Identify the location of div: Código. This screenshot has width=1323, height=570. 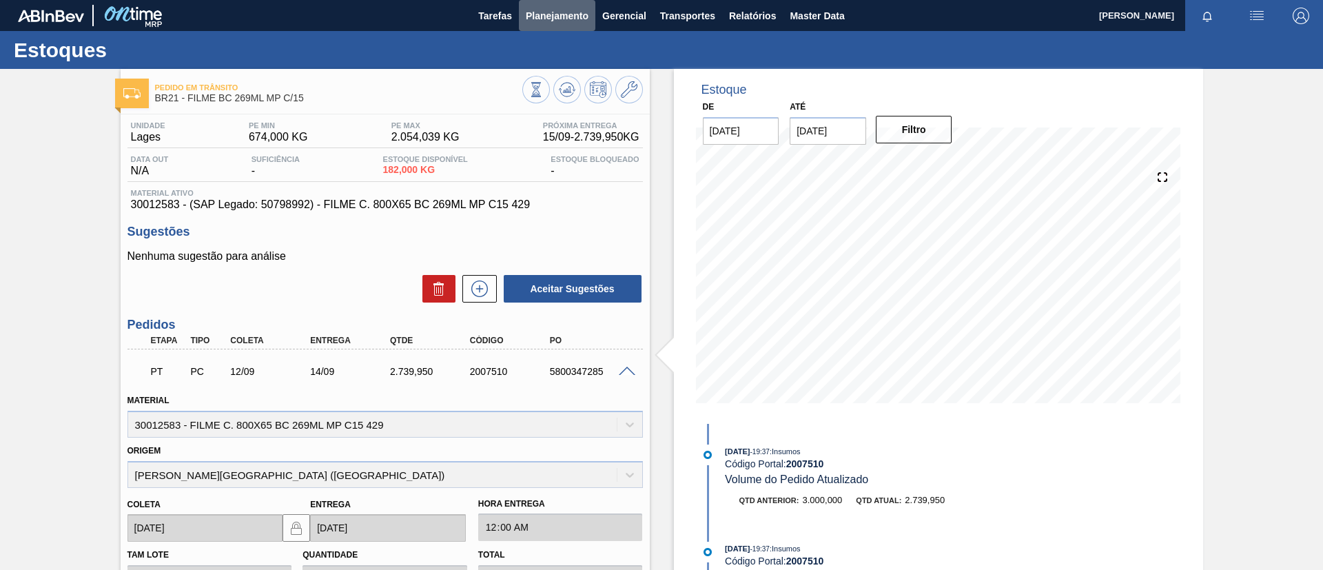
(511, 340).